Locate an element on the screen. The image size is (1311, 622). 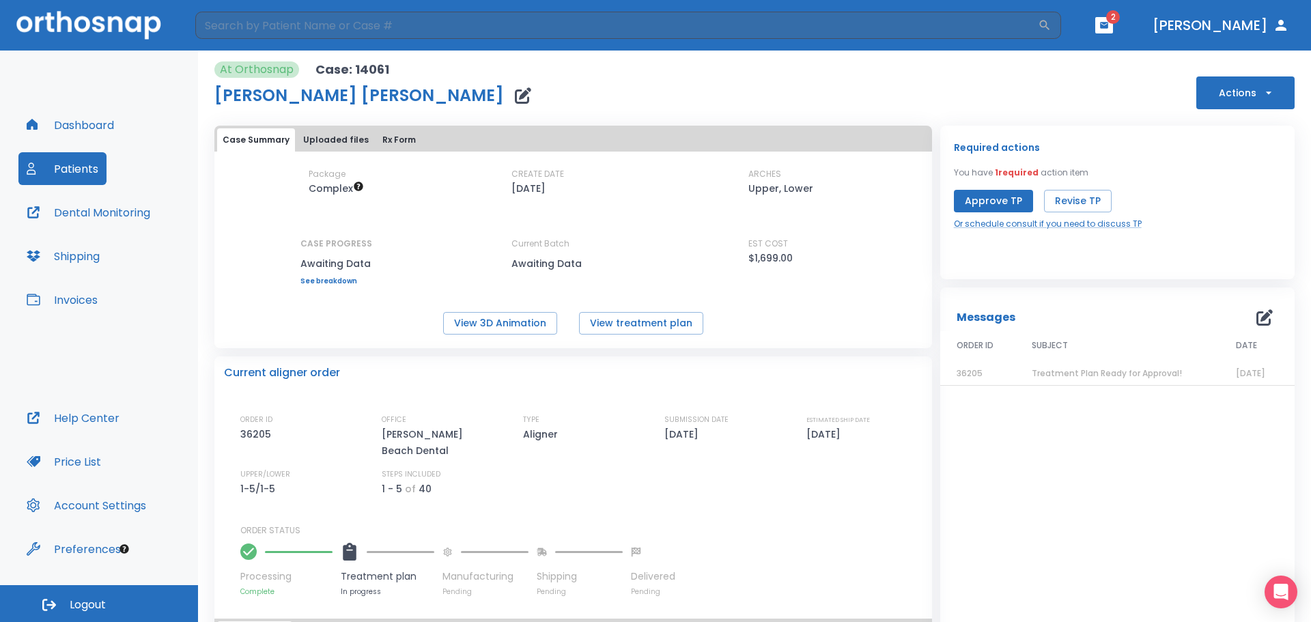
a: Price List is located at coordinates (63, 461).